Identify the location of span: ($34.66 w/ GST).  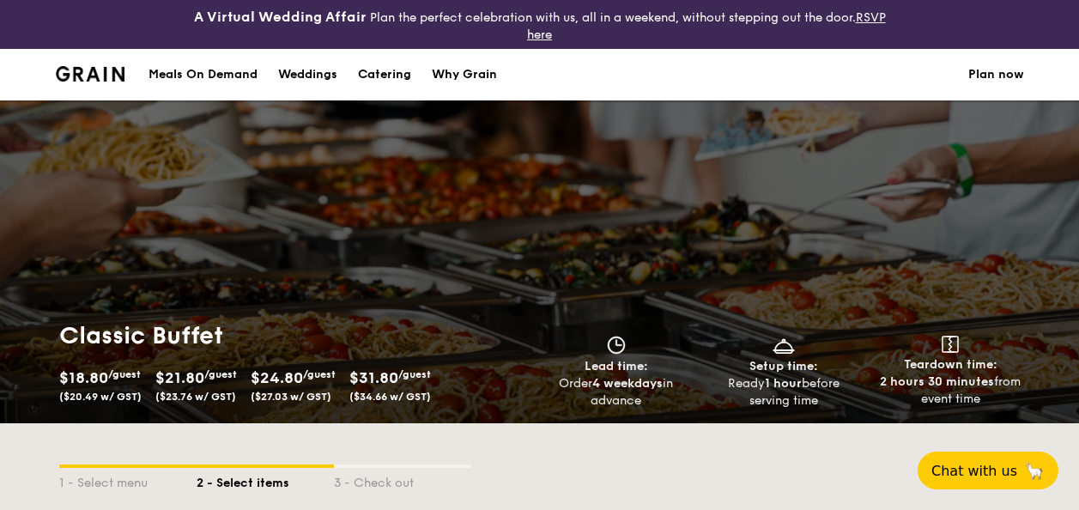
(390, 397).